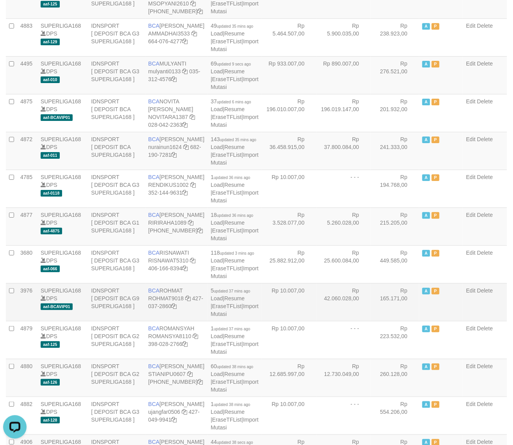 The image size is (513, 445). Describe the element at coordinates (164, 412) in the screenshot. I see `a: ujangfar0506` at that location.